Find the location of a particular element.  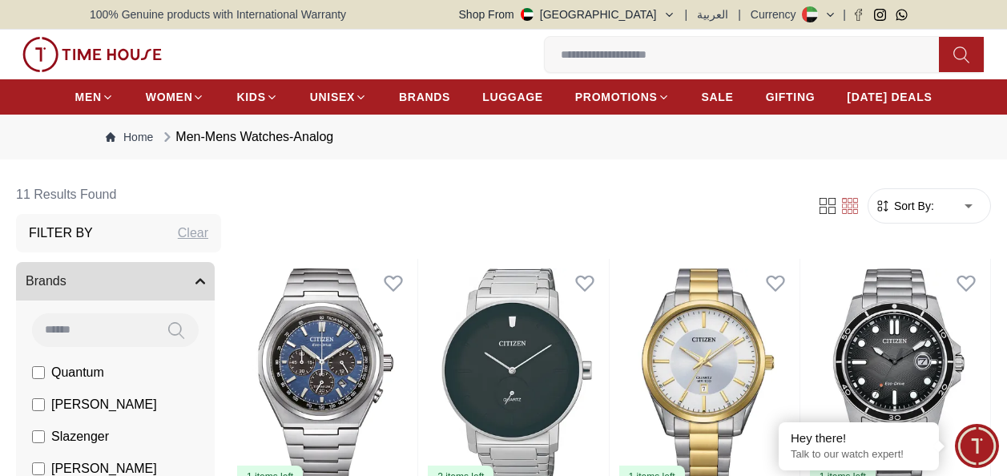

a: WOMEN is located at coordinates (175, 97).